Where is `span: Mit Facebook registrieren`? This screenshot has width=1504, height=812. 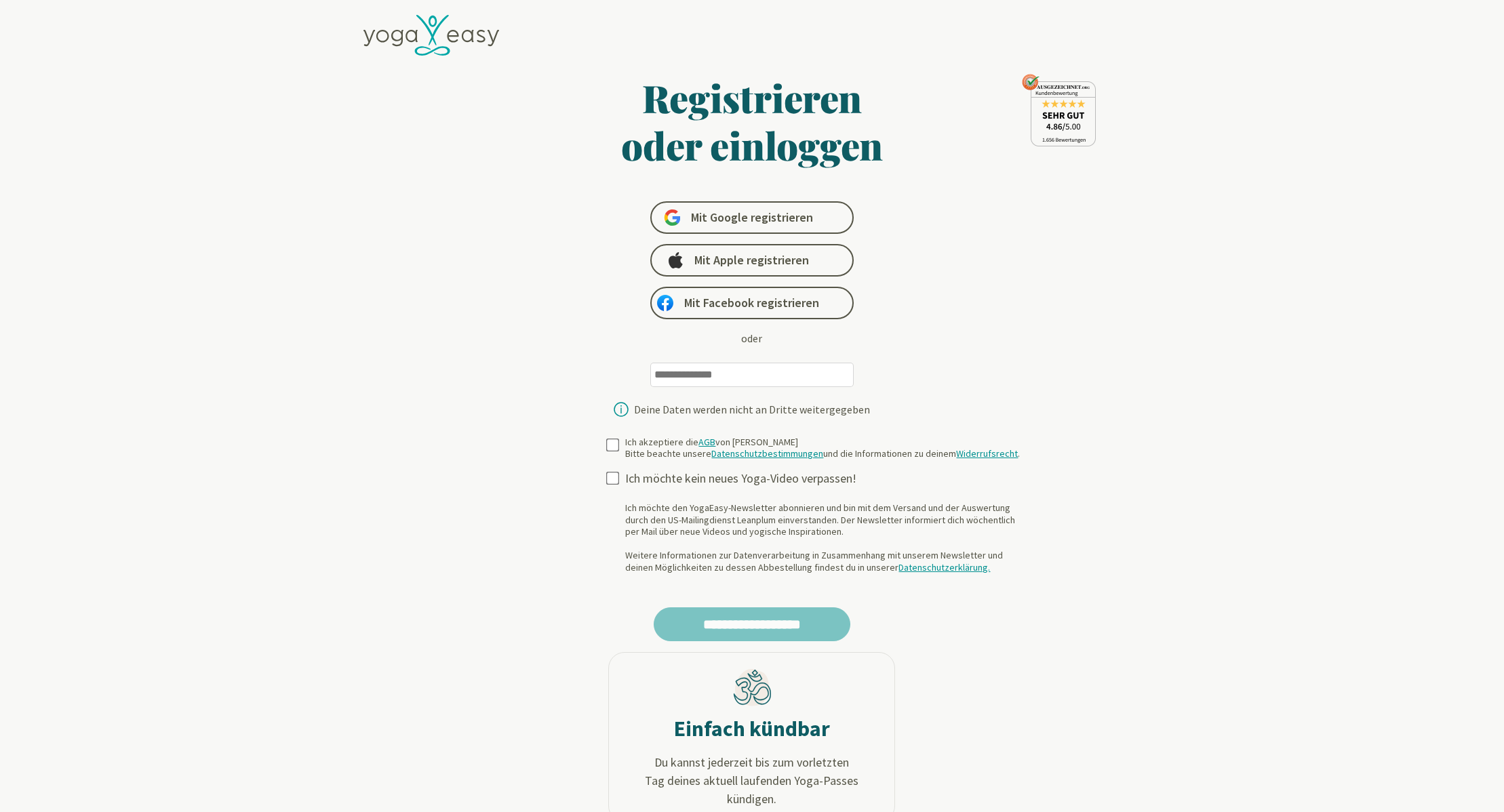 span: Mit Facebook registrieren is located at coordinates (752, 303).